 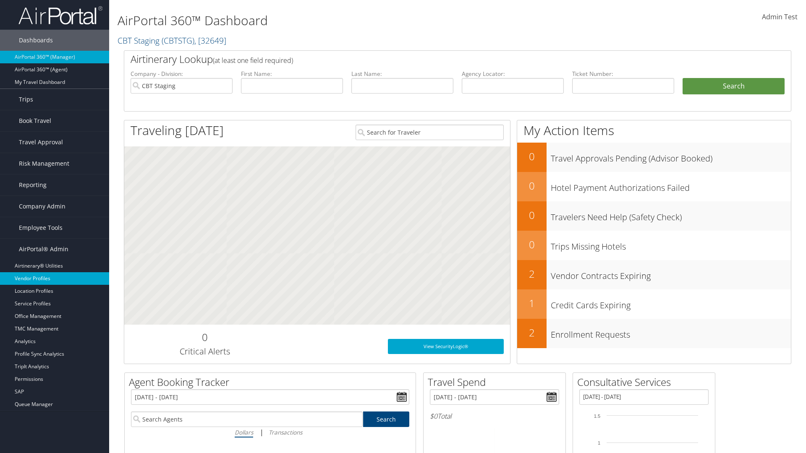 What do you see at coordinates (181, 74) in the screenshot?
I see `label: Company - Division:` at bounding box center [181, 74].